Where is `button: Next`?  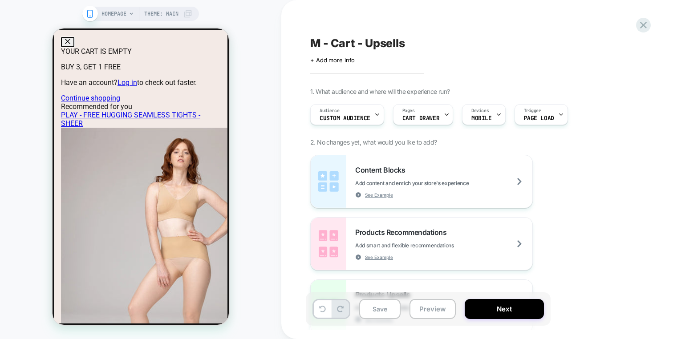 button: Next is located at coordinates (504, 309).